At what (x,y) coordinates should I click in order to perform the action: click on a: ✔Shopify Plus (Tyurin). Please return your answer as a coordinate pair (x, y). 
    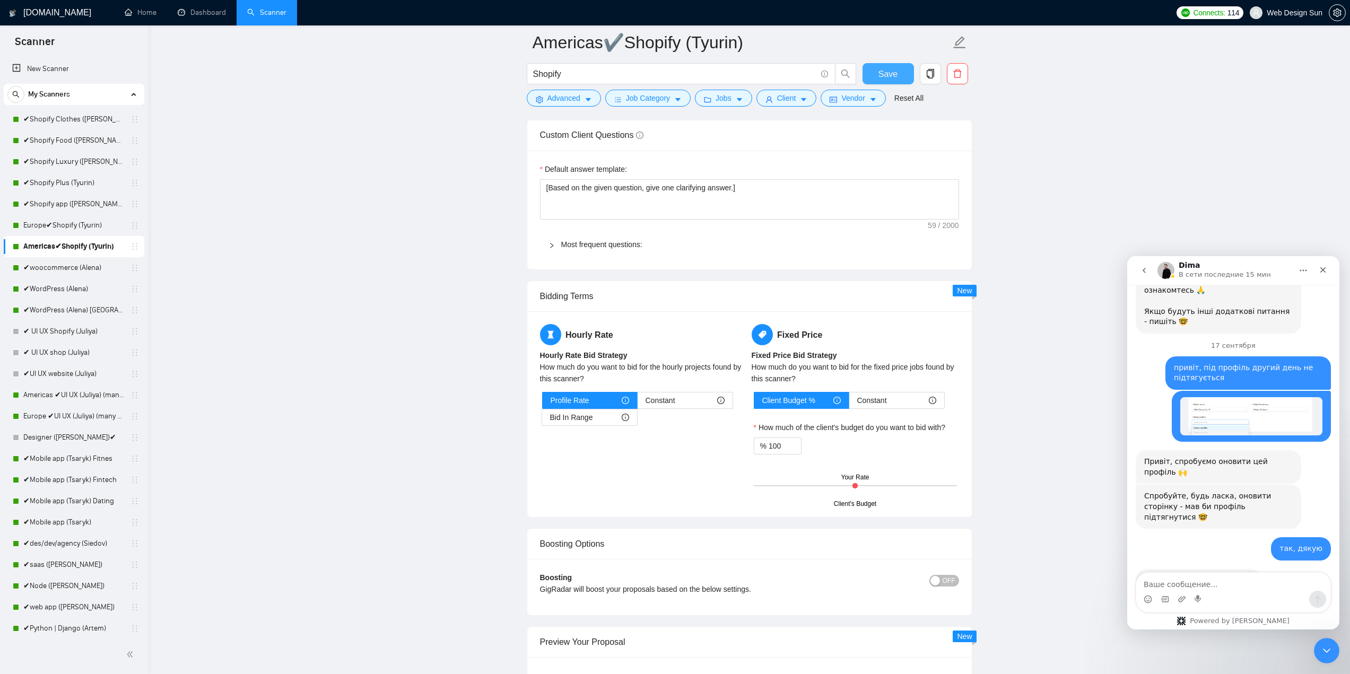
    Looking at the image, I should click on (74, 183).